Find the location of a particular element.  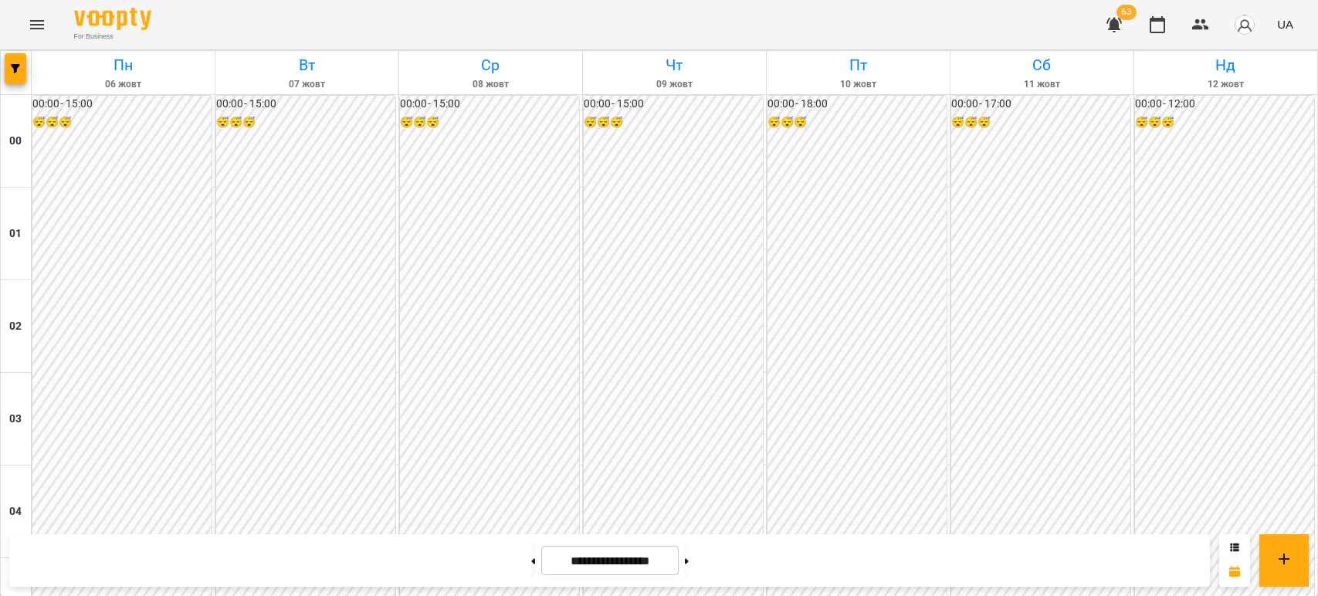

h6: 10 жовт is located at coordinates (858, 84).